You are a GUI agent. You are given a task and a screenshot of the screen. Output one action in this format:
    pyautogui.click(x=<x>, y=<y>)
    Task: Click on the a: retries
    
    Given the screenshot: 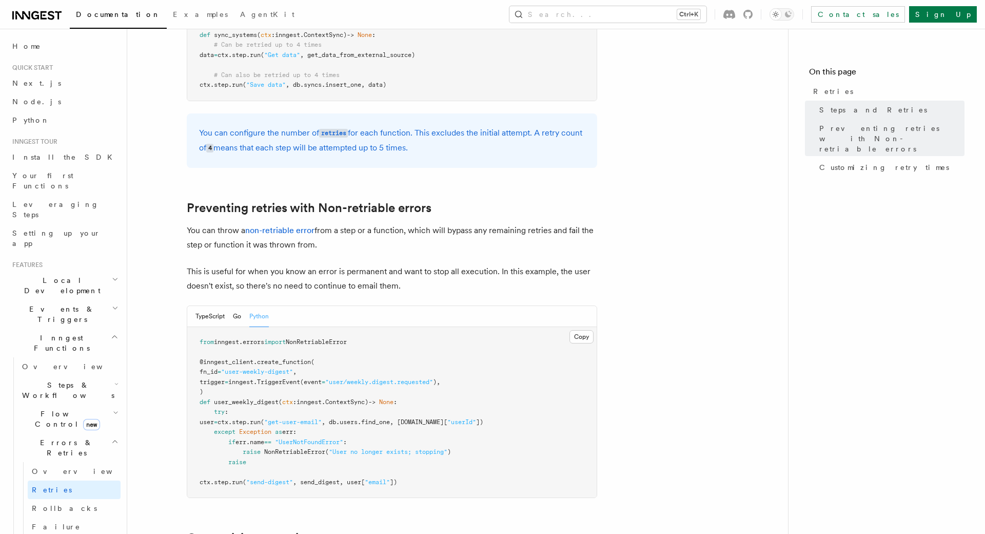 What is the action you would take?
    pyautogui.click(x=333, y=132)
    